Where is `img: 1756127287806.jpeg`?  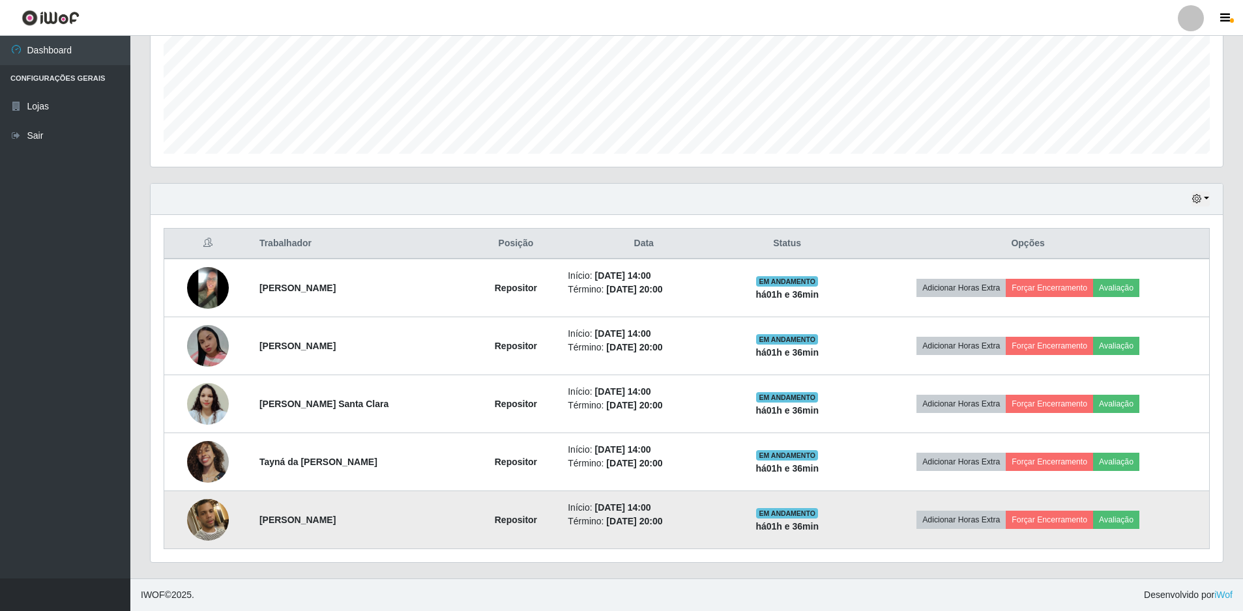
img: 1756127287806.jpeg is located at coordinates (208, 346).